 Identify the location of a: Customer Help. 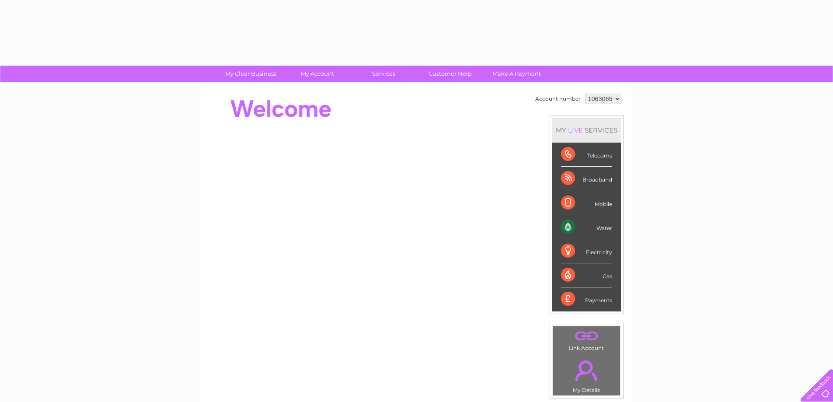
(450, 73).